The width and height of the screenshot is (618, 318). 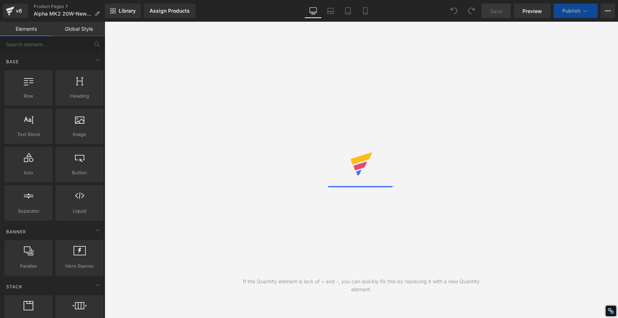 What do you see at coordinates (471, 11) in the screenshot?
I see `button: Redo` at bounding box center [471, 11].